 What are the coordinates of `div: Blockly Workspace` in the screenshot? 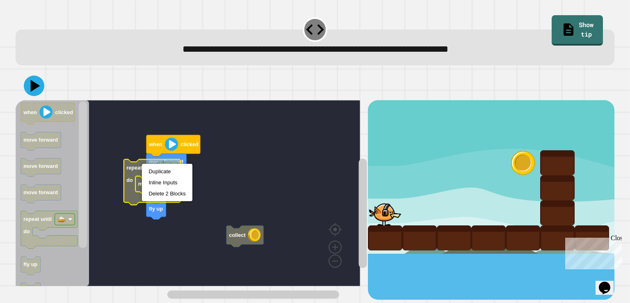 It's located at (191, 200).